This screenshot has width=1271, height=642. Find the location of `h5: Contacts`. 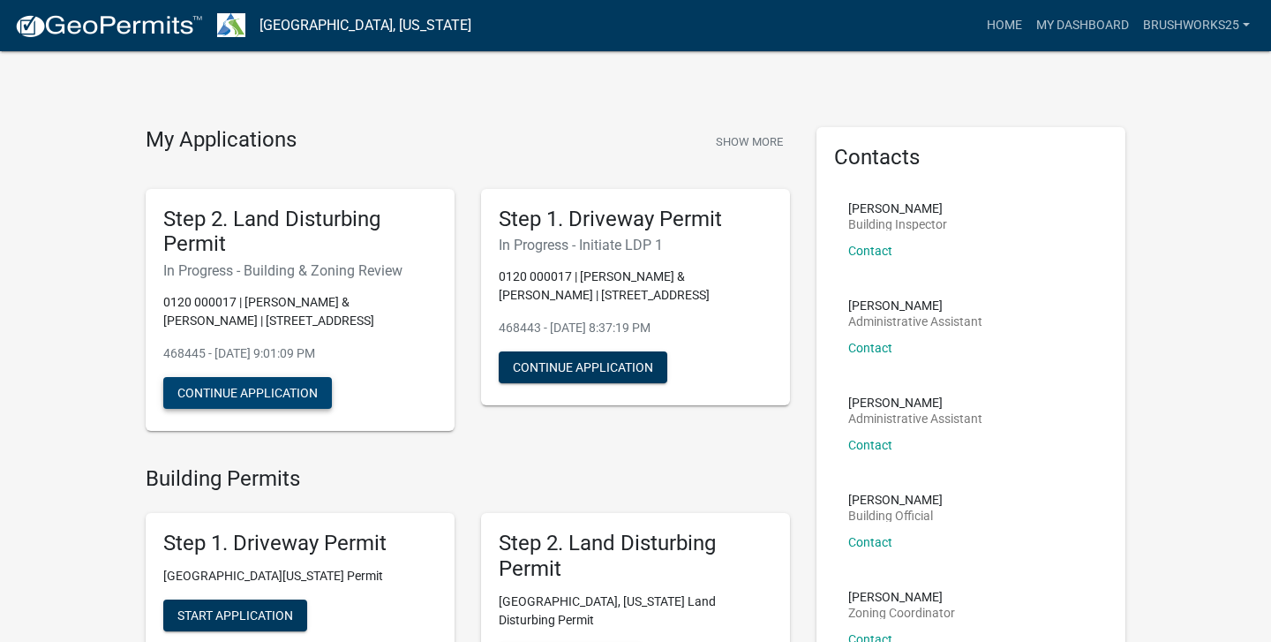

h5: Contacts is located at coordinates (971, 157).